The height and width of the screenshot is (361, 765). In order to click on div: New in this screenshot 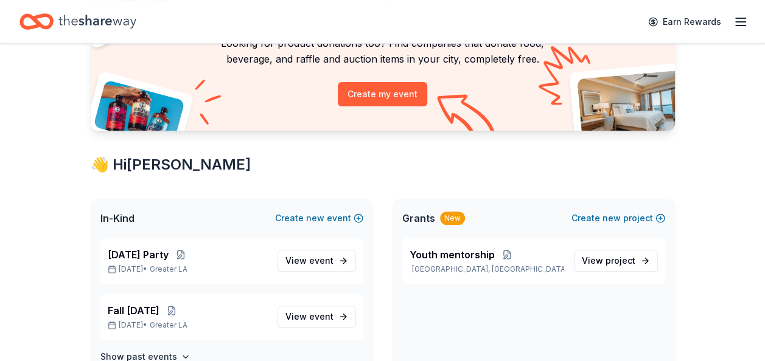, I will do `click(452, 218)`.